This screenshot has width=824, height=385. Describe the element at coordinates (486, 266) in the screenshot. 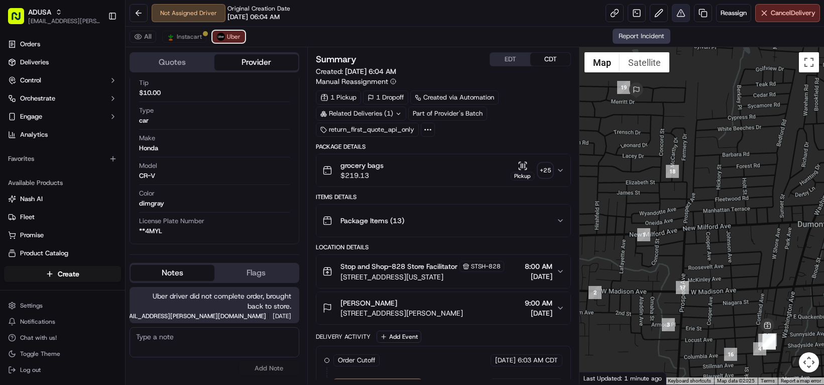

I see `span: STSH-828` at that location.